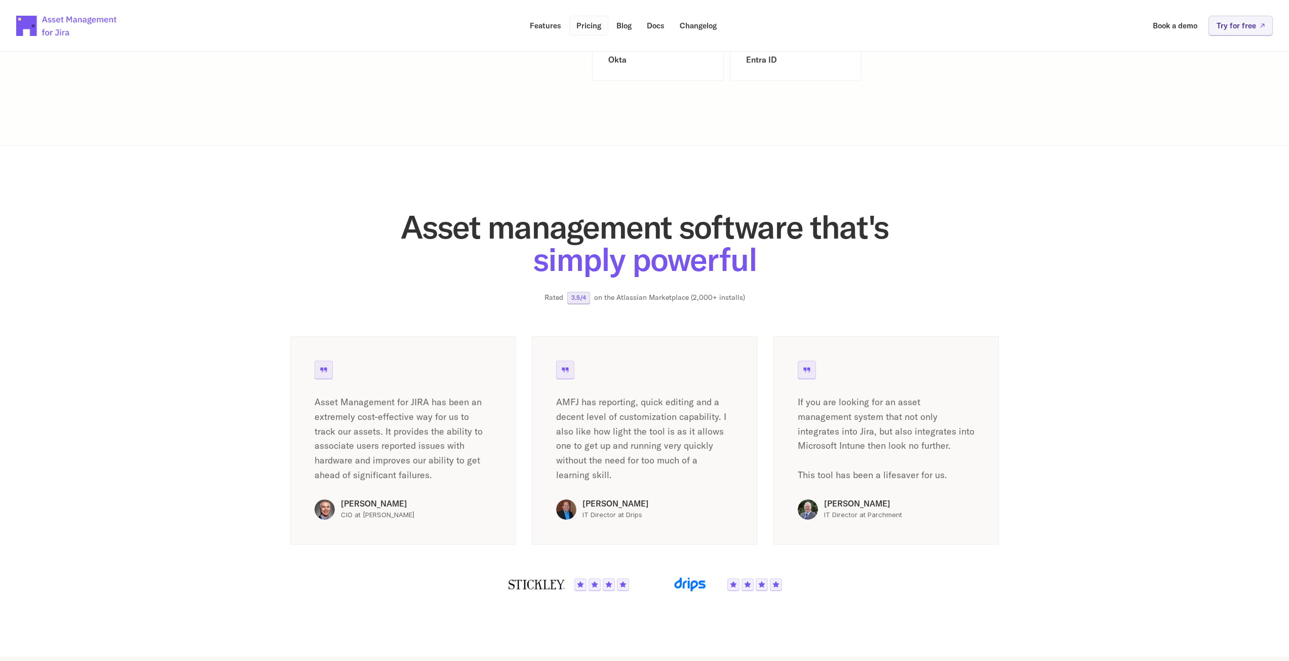 The width and height of the screenshot is (1289, 661). What do you see at coordinates (325, 510) in the screenshot?
I see `img: Chris H` at bounding box center [325, 510].